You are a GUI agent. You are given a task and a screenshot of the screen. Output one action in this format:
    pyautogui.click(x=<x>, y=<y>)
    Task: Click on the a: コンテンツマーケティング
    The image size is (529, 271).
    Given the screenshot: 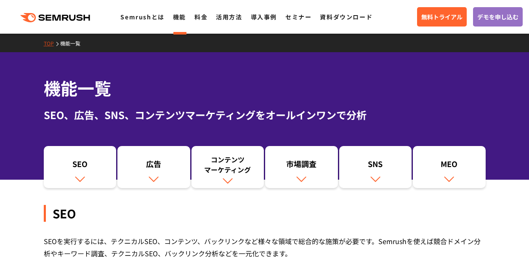 What is the action you would take?
    pyautogui.click(x=228, y=167)
    